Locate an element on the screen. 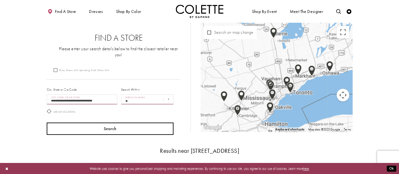  p: Website uses cookies to give you personalized shopping and marketing experiences. By continuing t... is located at coordinates (199, 168).